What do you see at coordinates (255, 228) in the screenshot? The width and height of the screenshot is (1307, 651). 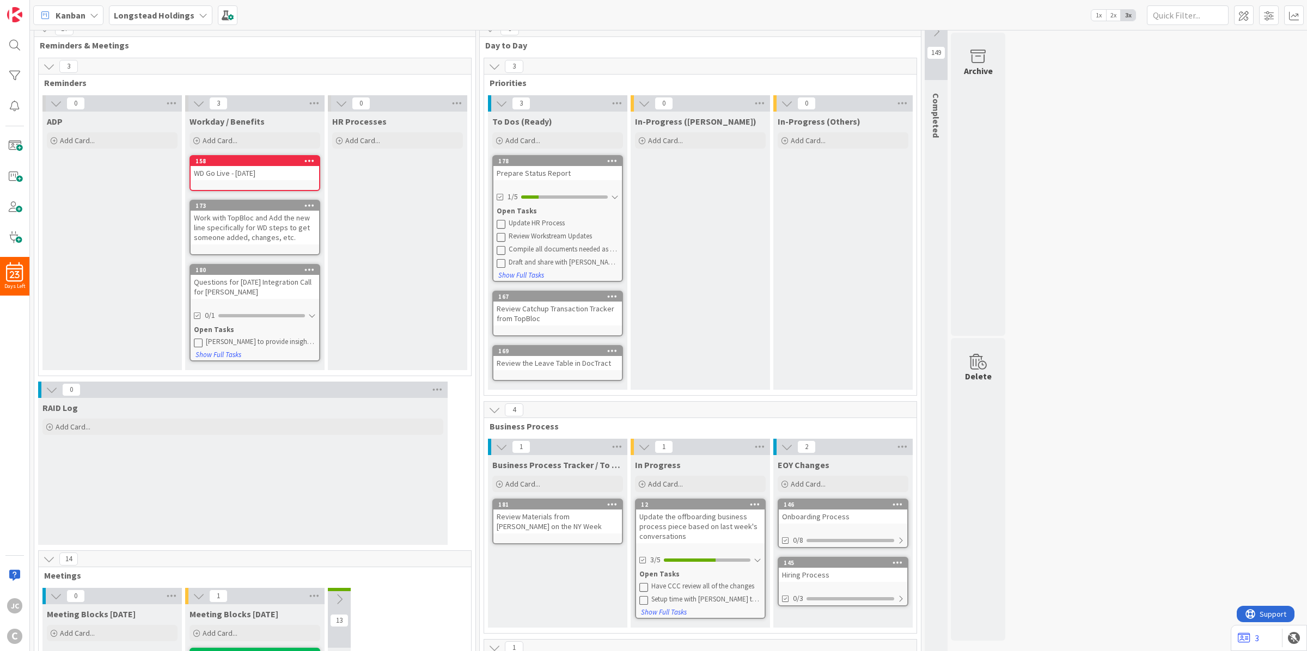 I see `div: Work with TopBloc and Add the new line specifically for WD steps to get someone added, changes, etc.` at bounding box center [255, 228].